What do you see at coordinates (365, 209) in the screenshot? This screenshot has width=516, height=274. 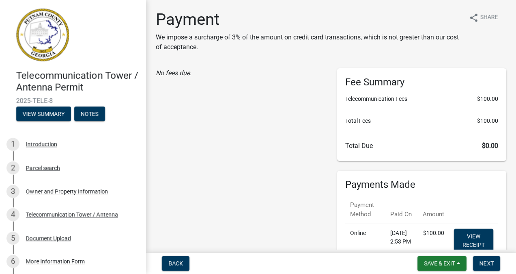 I see `th: Payment Method` at bounding box center [365, 209].